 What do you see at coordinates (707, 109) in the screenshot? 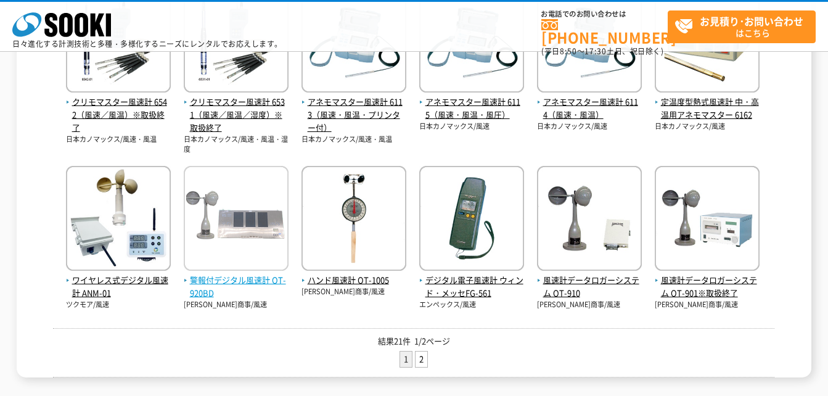
I see `span: 定温度型熱式風速計 中・高温用アネモマスター 6162` at bounding box center [707, 109].